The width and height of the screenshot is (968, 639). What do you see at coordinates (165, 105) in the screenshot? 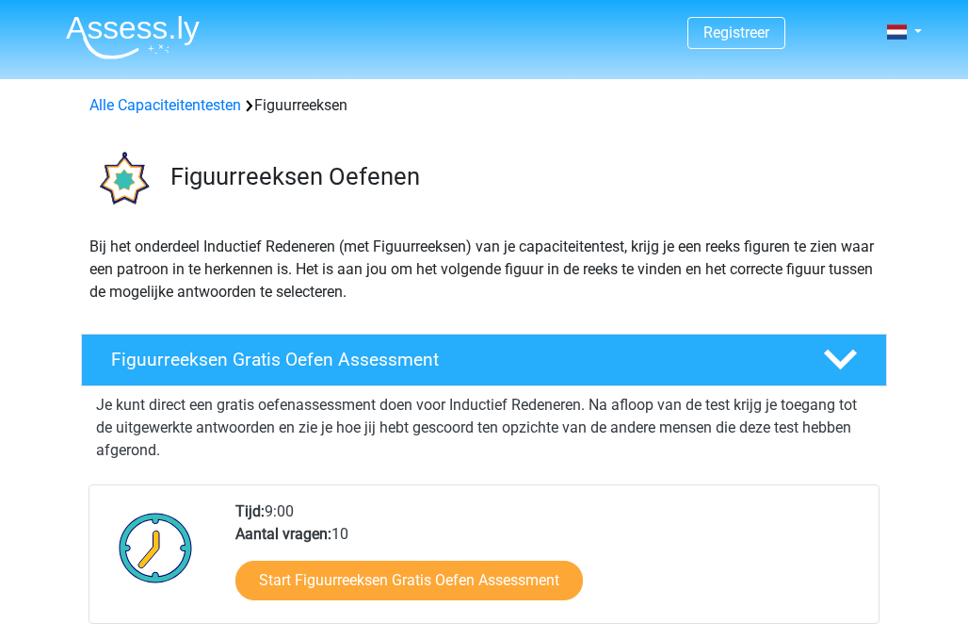
I see `a: Alle Capaciteitentesten` at bounding box center [165, 105].